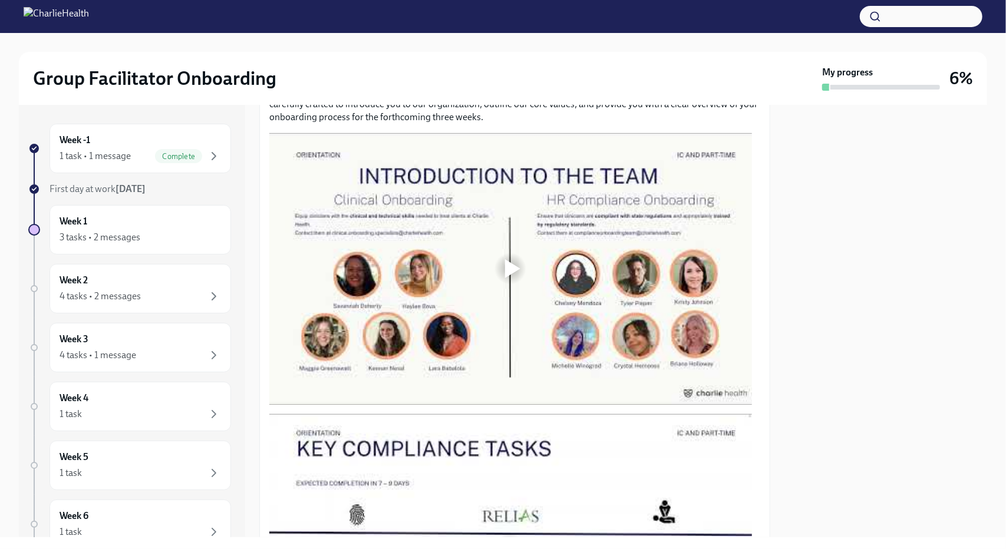 Image resolution: width=1006 pixels, height=549 pixels. I want to click on a: Week 13 tasks • 2 messages, so click(130, 230).